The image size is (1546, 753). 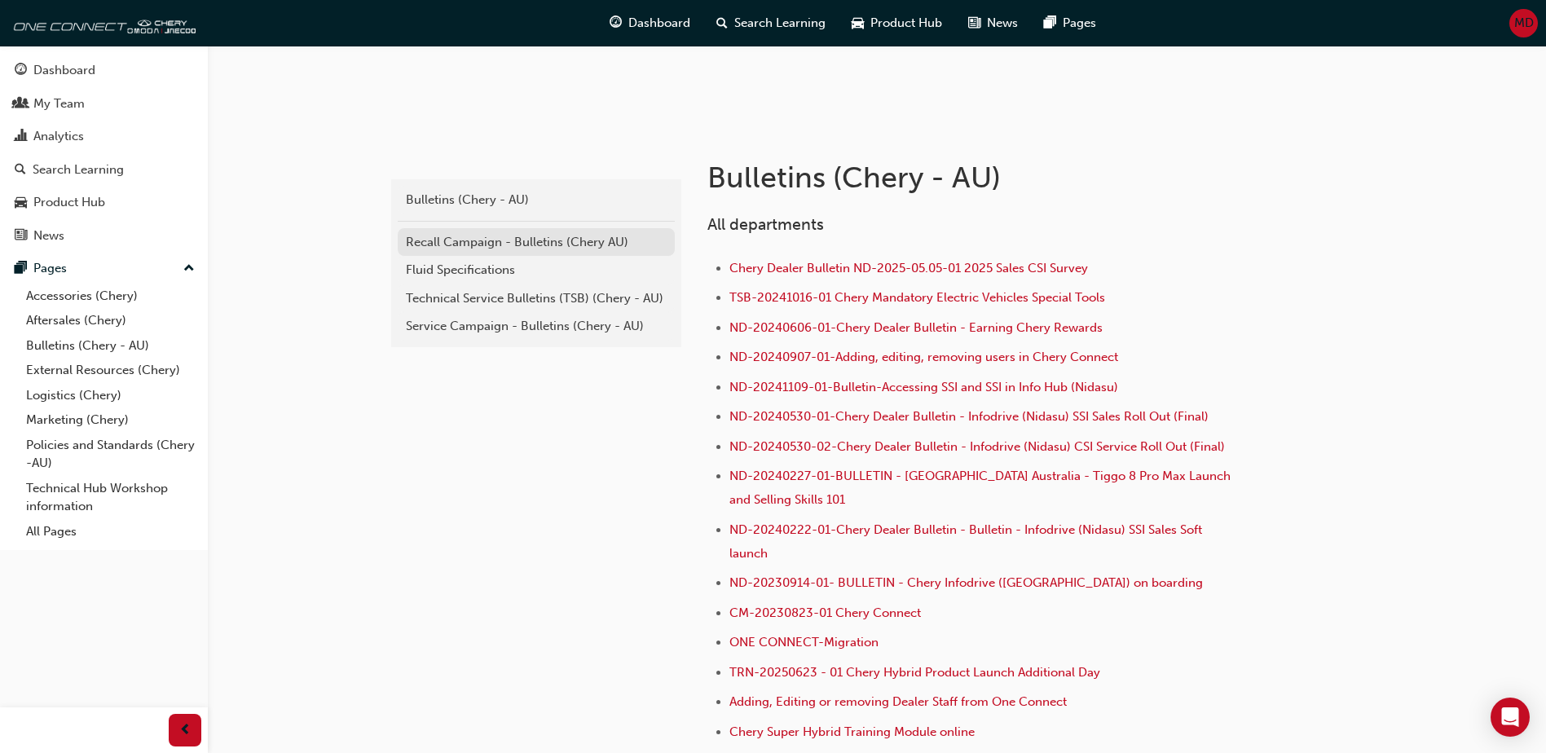 I want to click on a: Policies and Standards (Chery -AU), so click(x=110, y=454).